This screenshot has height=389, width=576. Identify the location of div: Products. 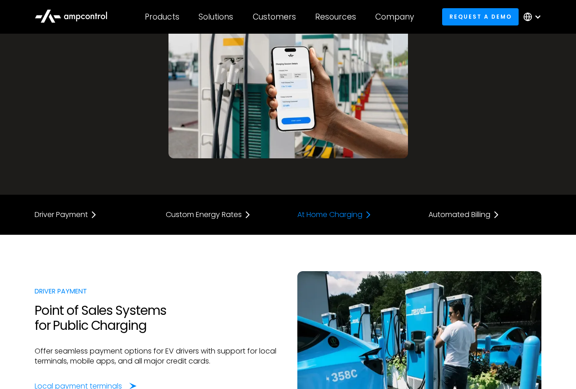
(162, 17).